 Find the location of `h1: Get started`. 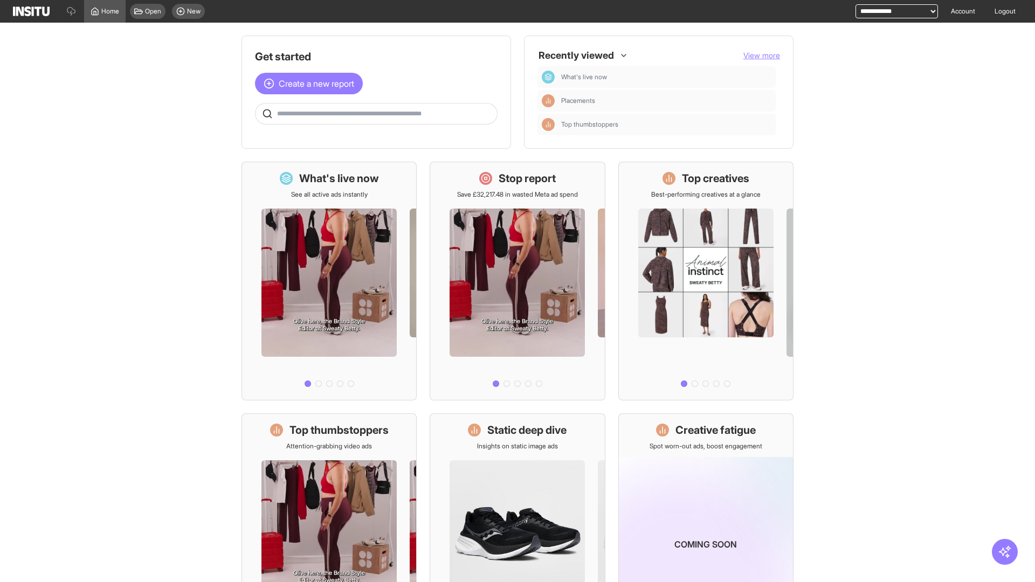

h1: Get started is located at coordinates (376, 57).